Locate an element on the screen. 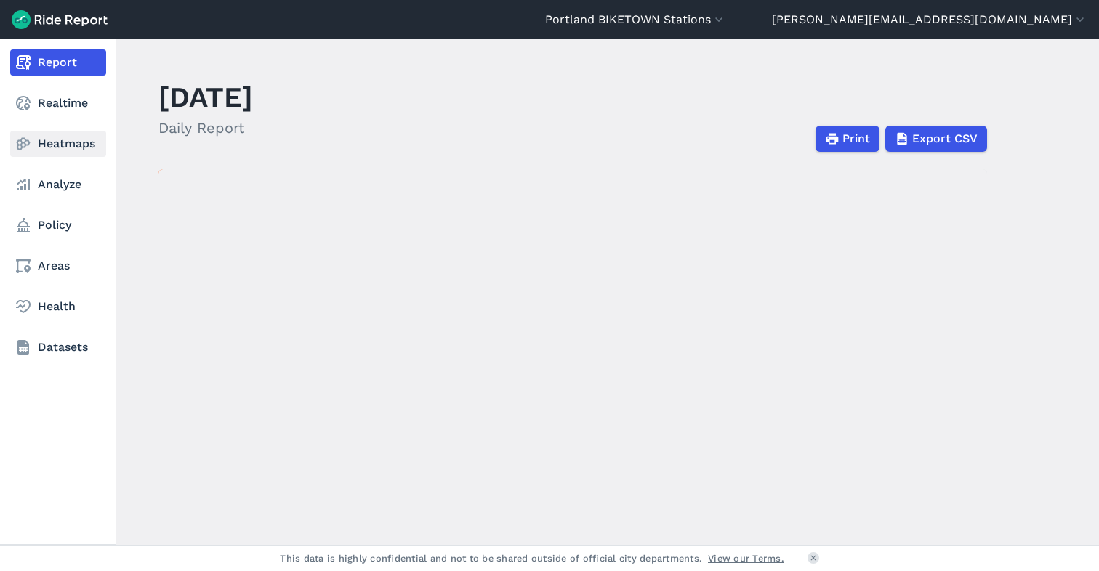 The width and height of the screenshot is (1099, 571). button: Portland BIKETOWN Stations is located at coordinates (635, 20).